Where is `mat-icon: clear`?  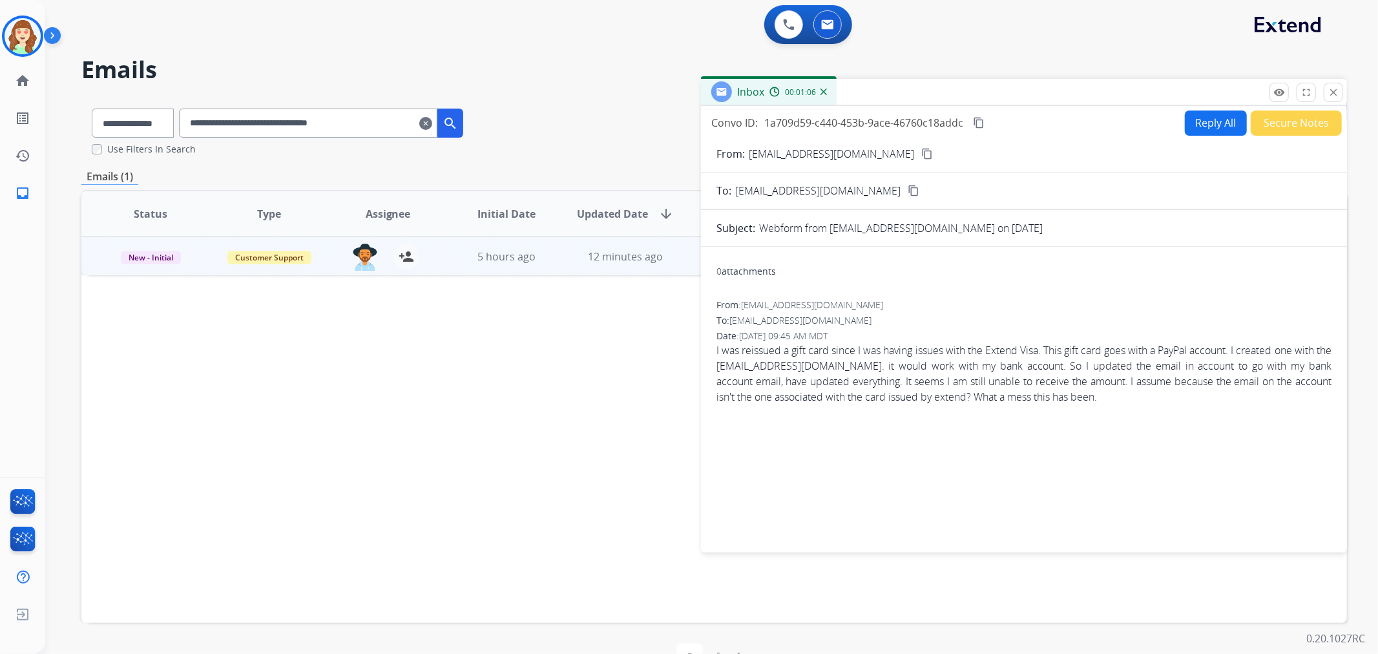
mat-icon: clear is located at coordinates (426, 123).